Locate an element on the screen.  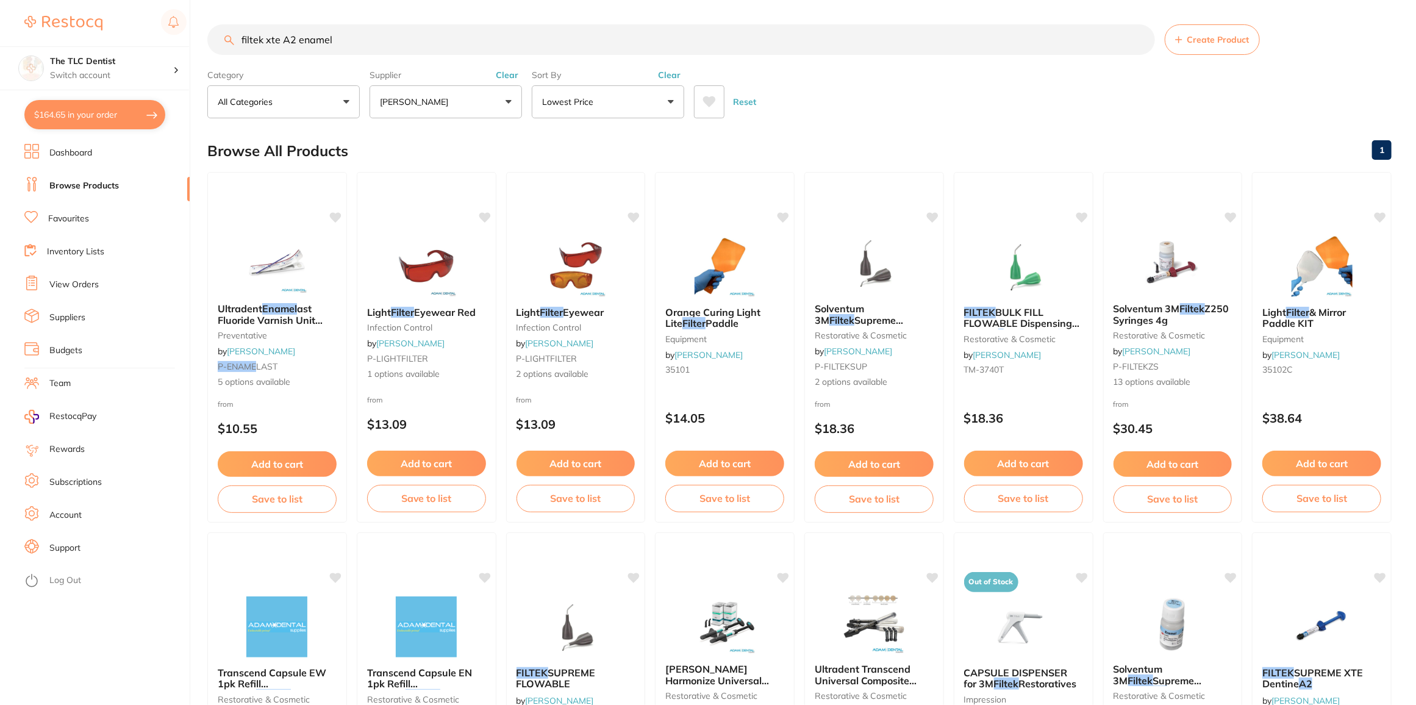
span: Supreme XTE is located at coordinates (1158, 686).